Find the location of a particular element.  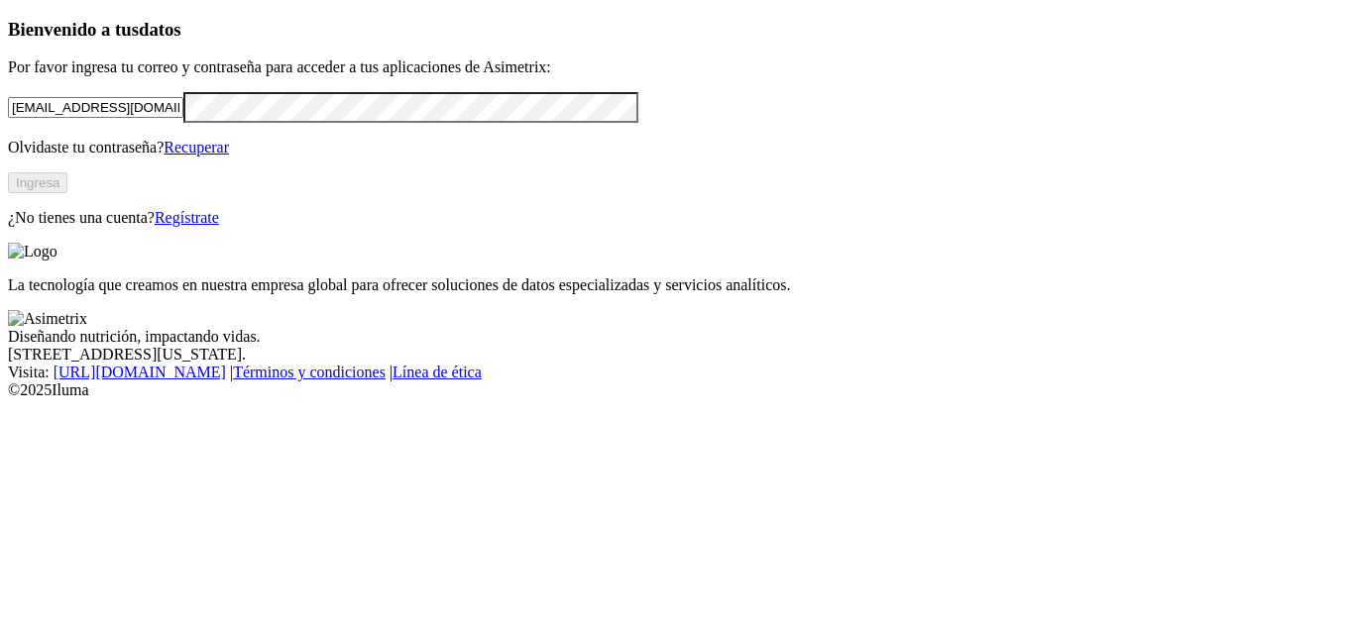

div: Visita : | | is located at coordinates (677, 373).